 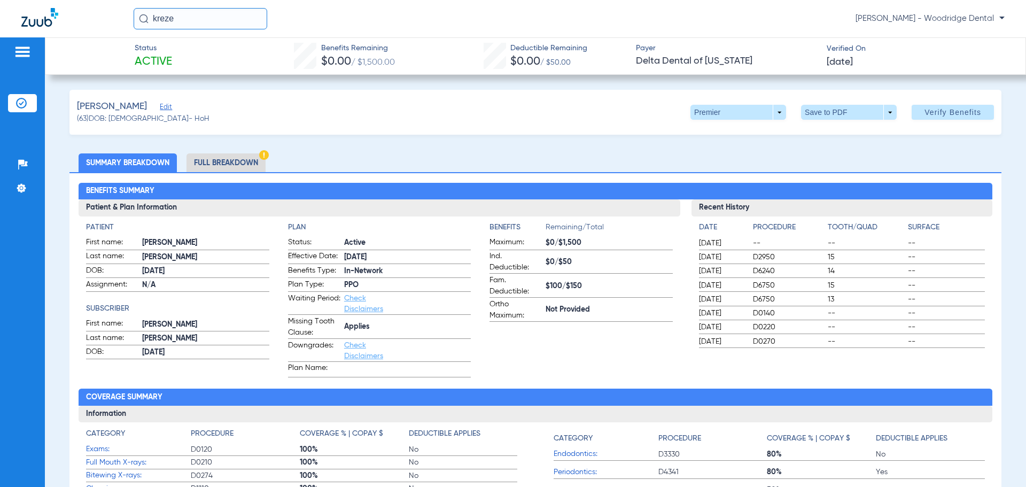 What do you see at coordinates (112, 285) in the screenshot?
I see `span: Assignment:` at bounding box center [112, 285].